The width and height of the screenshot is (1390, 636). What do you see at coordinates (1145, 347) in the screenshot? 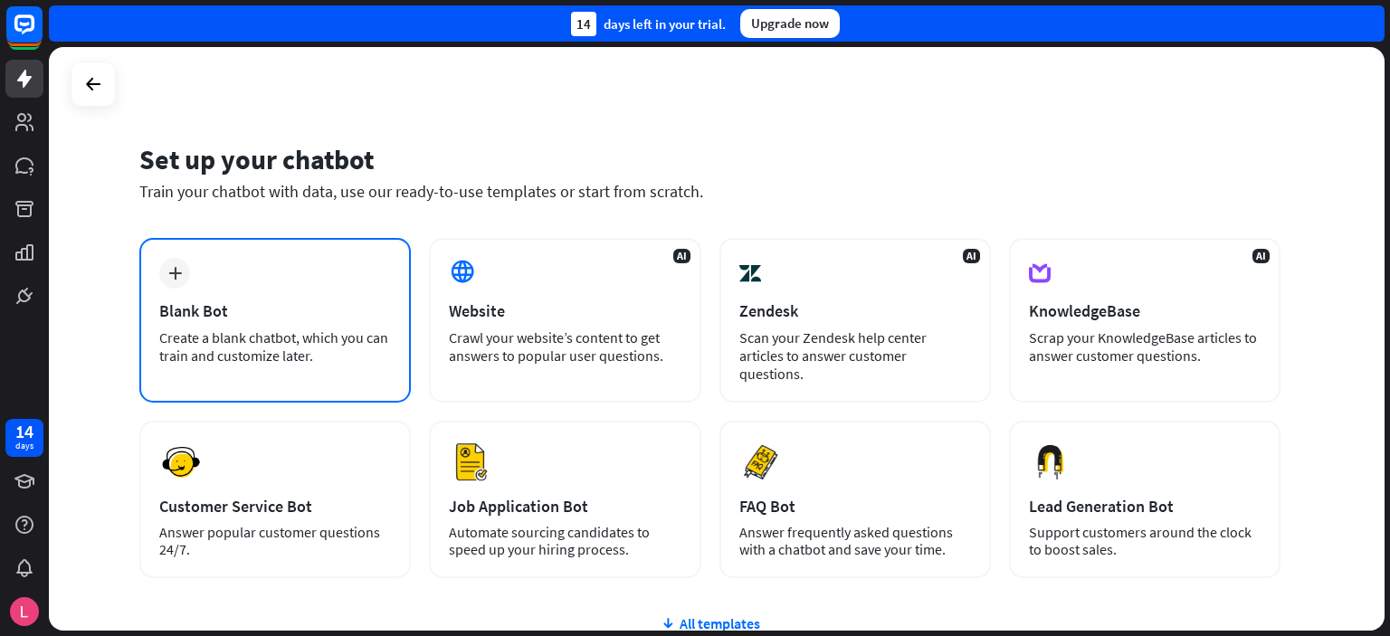
I see `div: Scrap your KnowledgeBase articles to answer customer questions.` at bounding box center [1145, 347].